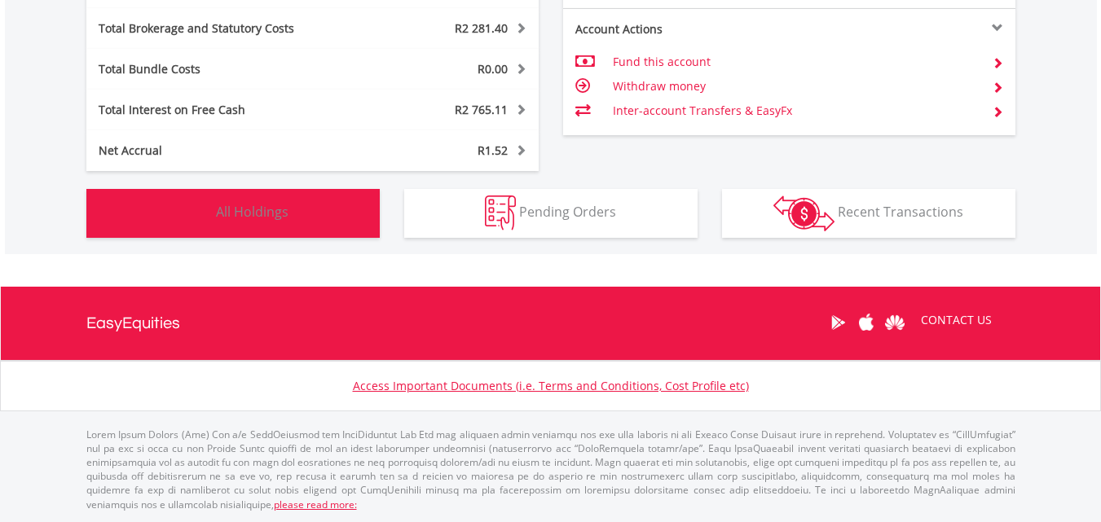 Image resolution: width=1101 pixels, height=522 pixels. What do you see at coordinates (492, 68) in the screenshot?
I see `span: R0.00` at bounding box center [492, 68].